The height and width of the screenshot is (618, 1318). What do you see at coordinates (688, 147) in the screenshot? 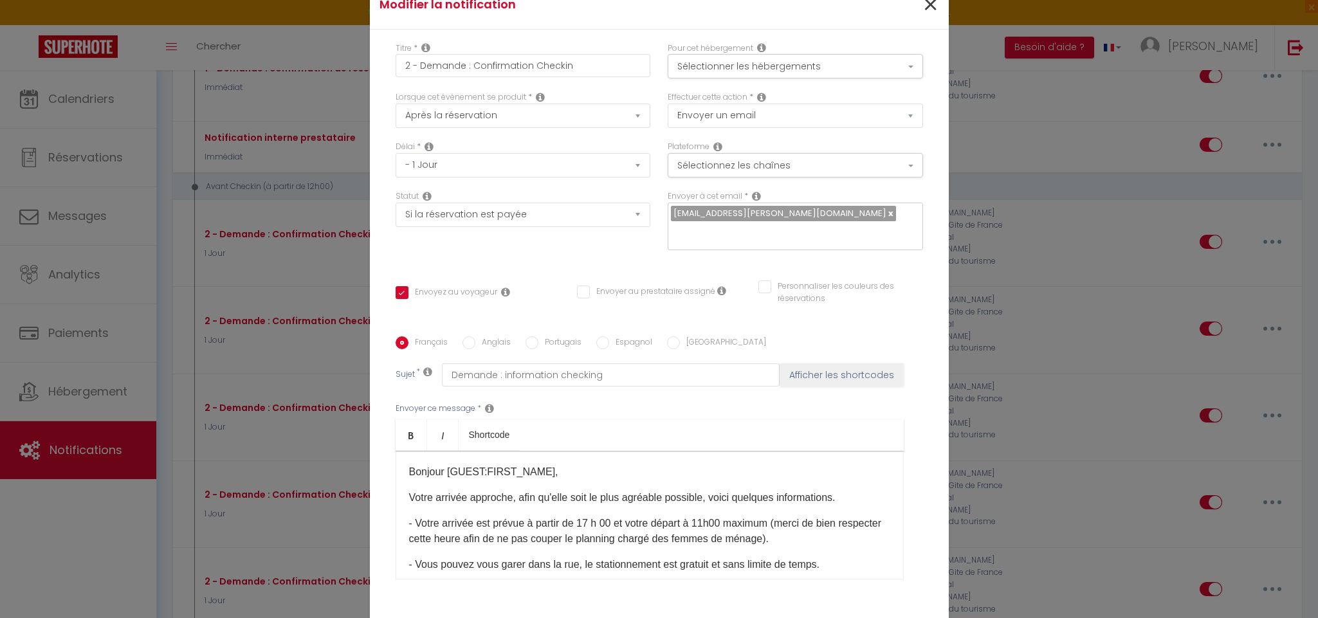
I see `label: Plateforme` at bounding box center [688, 147].